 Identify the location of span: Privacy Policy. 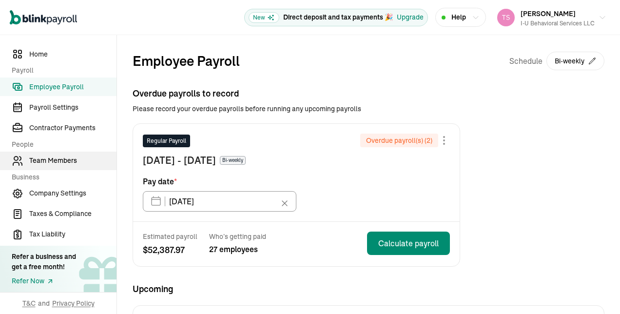
(73, 303).